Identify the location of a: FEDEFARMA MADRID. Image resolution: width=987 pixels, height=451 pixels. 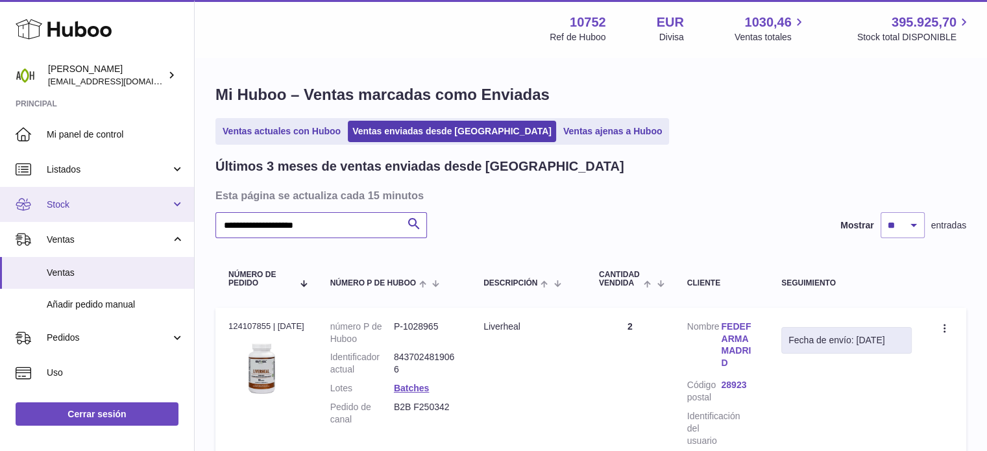
(738, 345).